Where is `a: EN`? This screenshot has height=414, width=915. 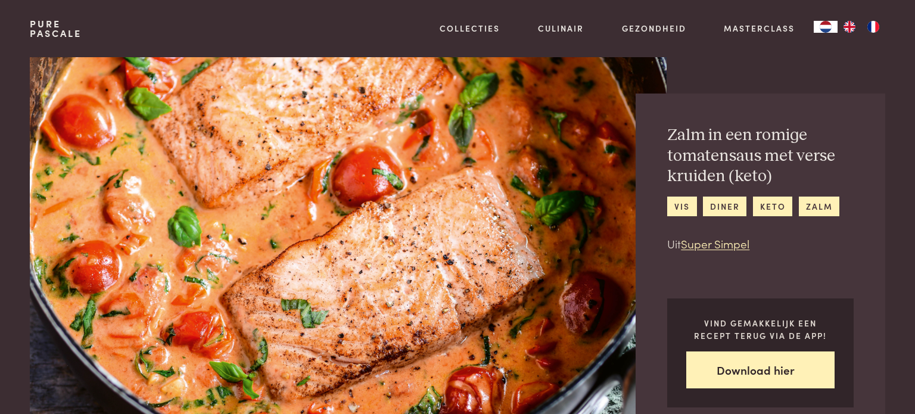
a: EN is located at coordinates (850, 27).